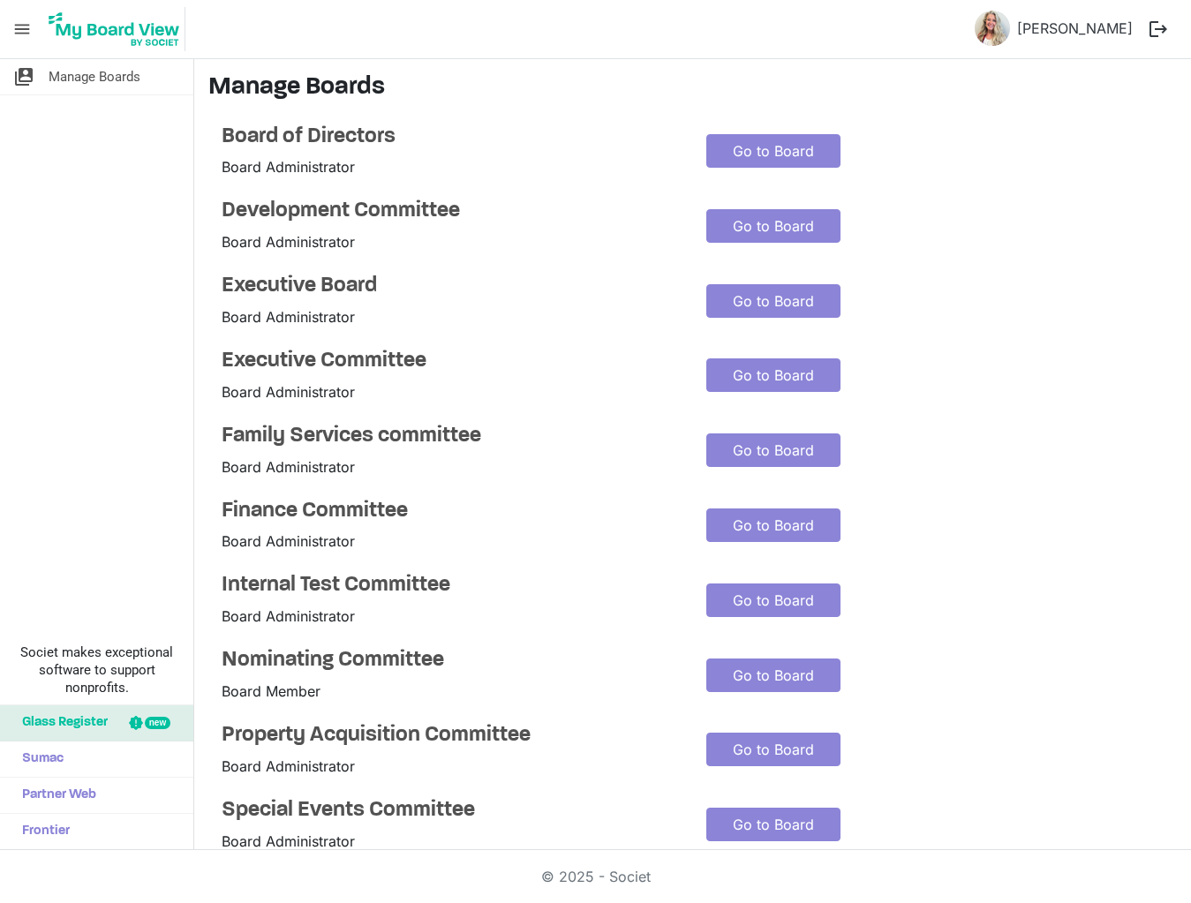 The height and width of the screenshot is (903, 1191). What do you see at coordinates (450, 286) in the screenshot?
I see `h4: Executive Board` at bounding box center [450, 286].